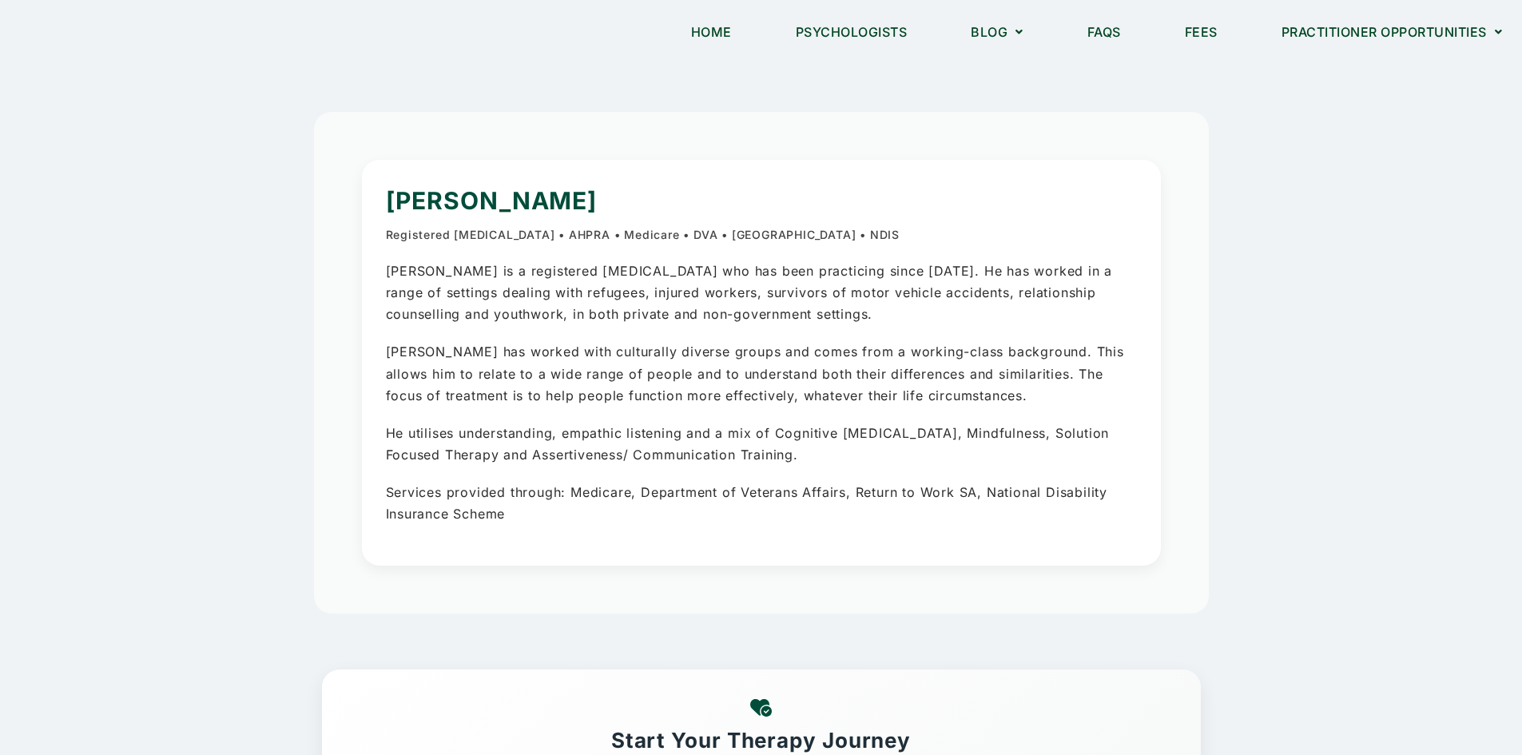  Describe the element at coordinates (852, 32) in the screenshot. I see `a: Psychologists` at that location.